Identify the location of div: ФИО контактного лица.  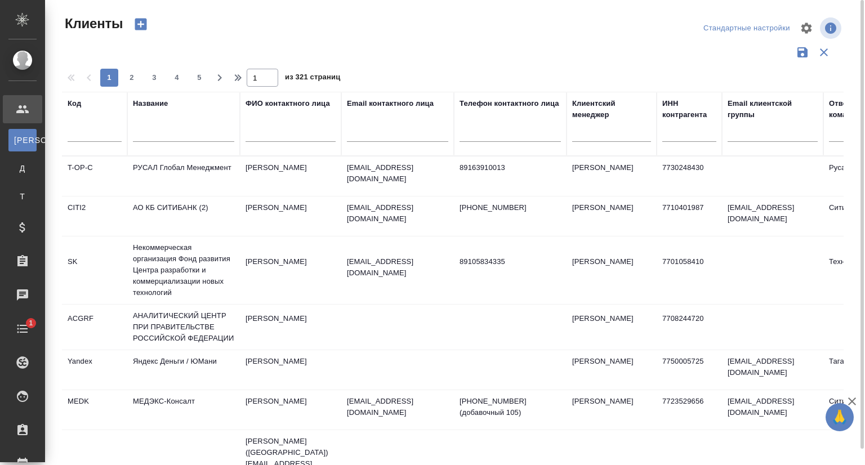
(288, 104).